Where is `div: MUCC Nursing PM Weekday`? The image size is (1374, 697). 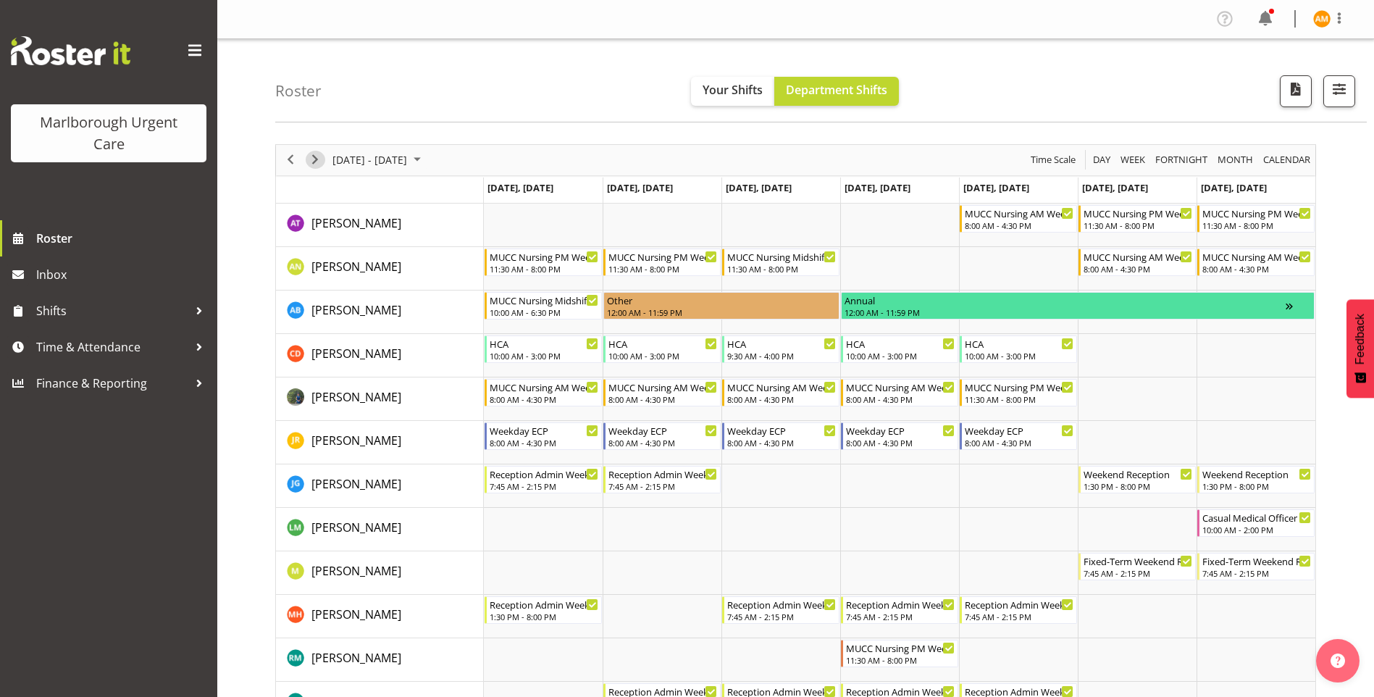
div: MUCC Nursing PM Weekday is located at coordinates (1019, 387).